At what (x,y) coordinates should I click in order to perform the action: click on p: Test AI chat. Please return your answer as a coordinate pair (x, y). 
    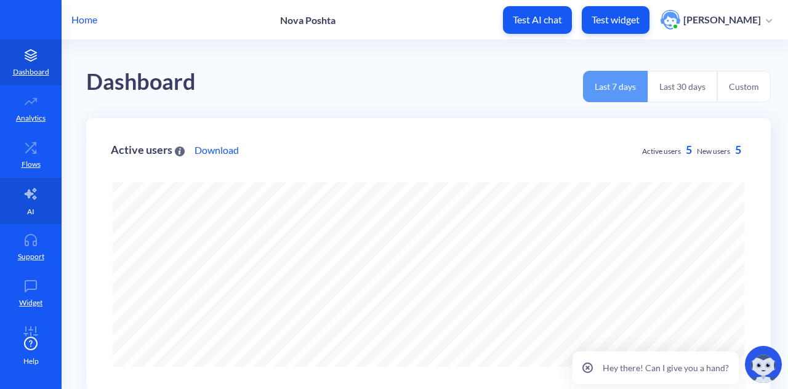
    Looking at the image, I should click on (537, 20).